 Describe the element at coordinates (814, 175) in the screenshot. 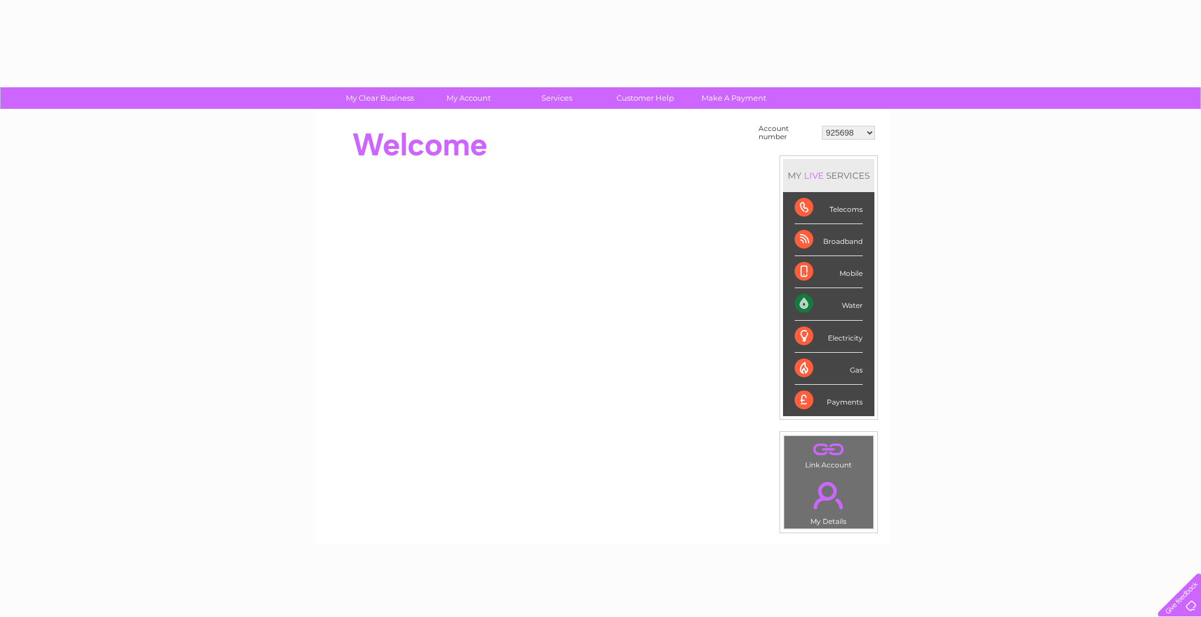

I see `div: LIVE` at that location.